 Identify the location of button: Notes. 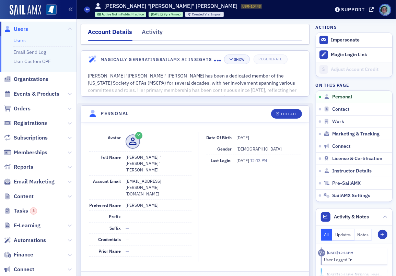
(364, 235).